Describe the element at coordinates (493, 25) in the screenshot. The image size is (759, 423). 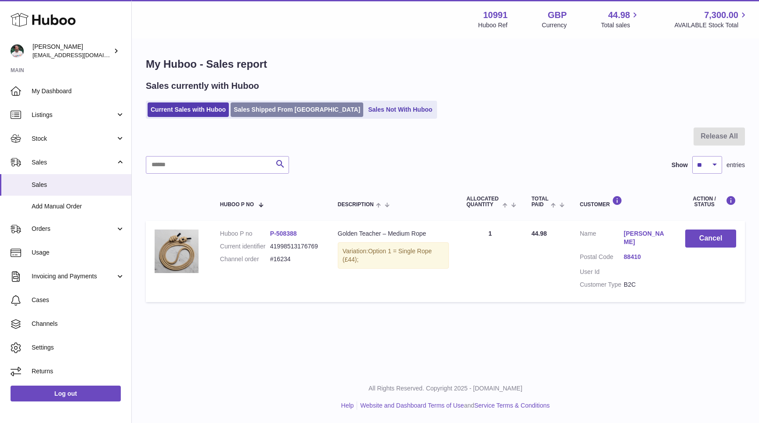
I see `div: Huboo Ref` at that location.